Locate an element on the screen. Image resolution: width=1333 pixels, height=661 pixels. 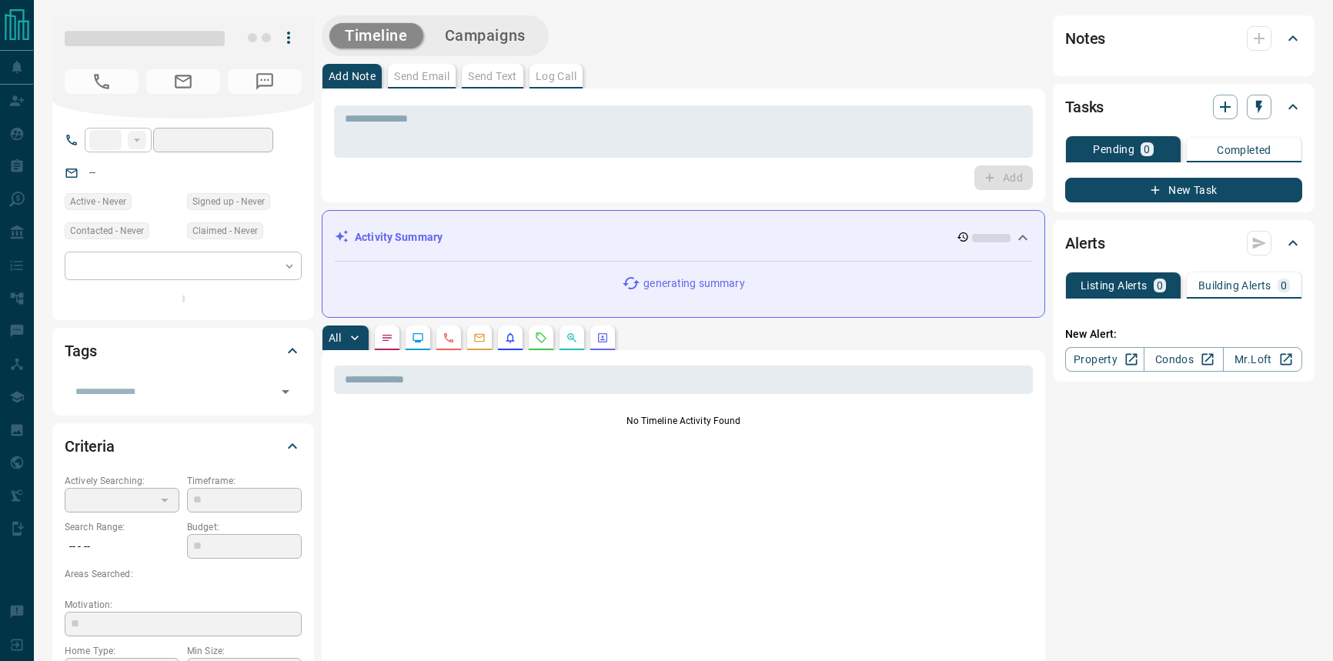
button: Open is located at coordinates (286, 392).